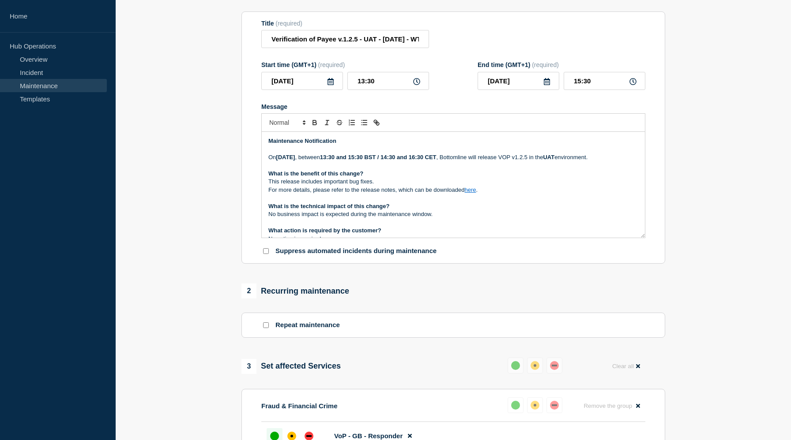 Image resolution: width=791 pixels, height=440 pixels. What do you see at coordinates (453, 182) in the screenshot?
I see `p: This release includes important bug fixes.` at bounding box center [453, 182].